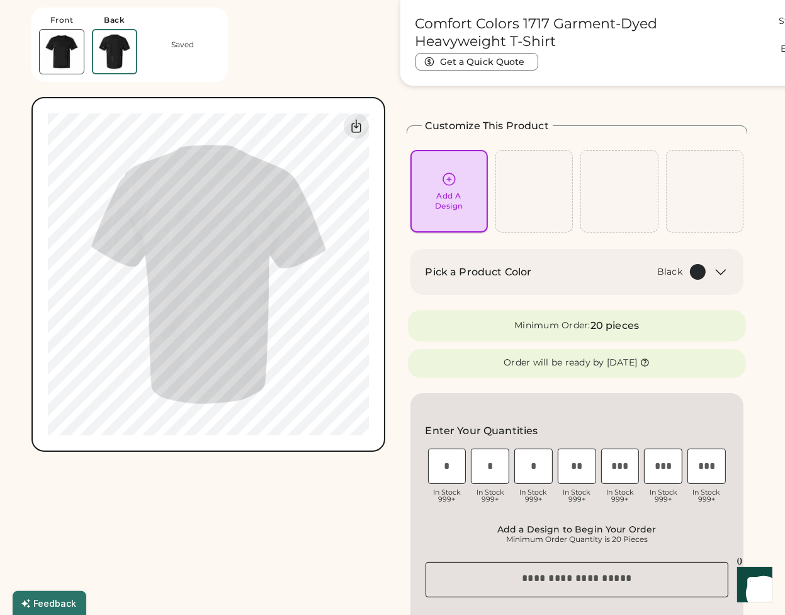 This screenshot has width=785, height=615. What do you see at coordinates (115, 20) in the screenshot?
I see `div: Back` at bounding box center [115, 20].